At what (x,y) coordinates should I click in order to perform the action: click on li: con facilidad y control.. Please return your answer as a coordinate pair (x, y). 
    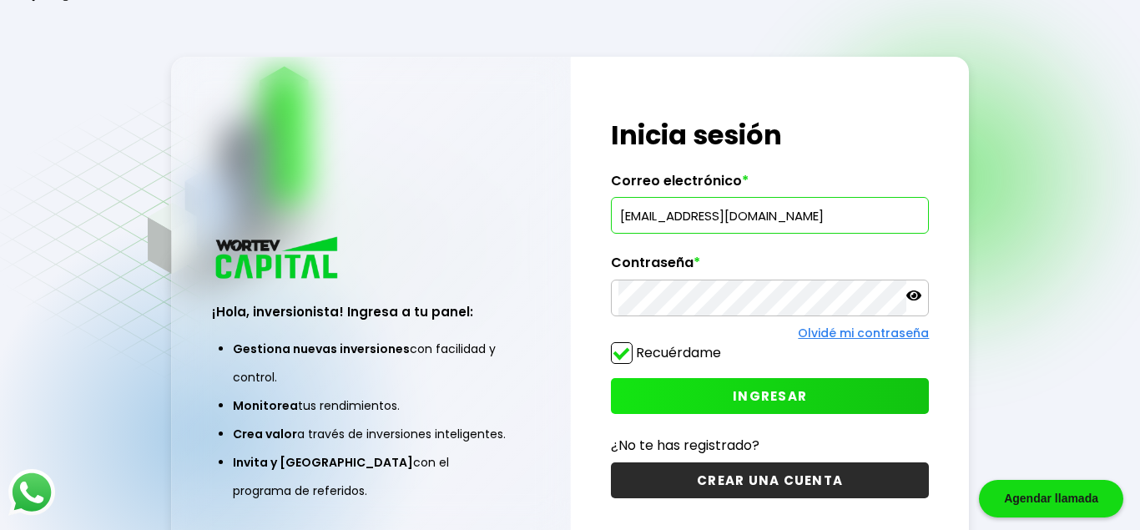
    Looking at the image, I should click on (371, 363).